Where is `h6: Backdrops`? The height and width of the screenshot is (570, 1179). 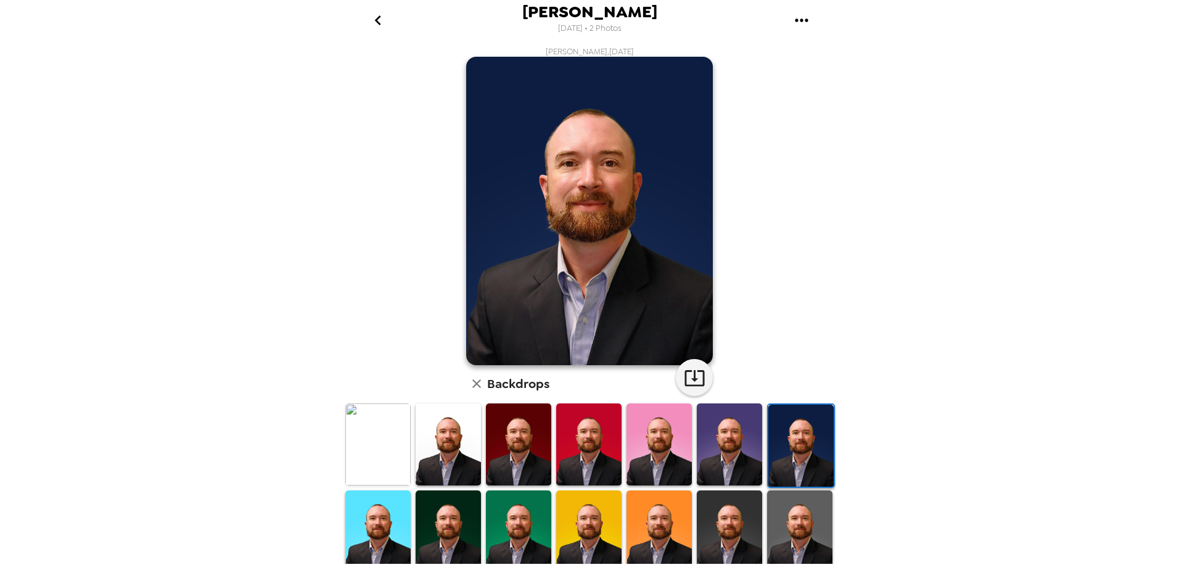 h6: Backdrops is located at coordinates (518, 383).